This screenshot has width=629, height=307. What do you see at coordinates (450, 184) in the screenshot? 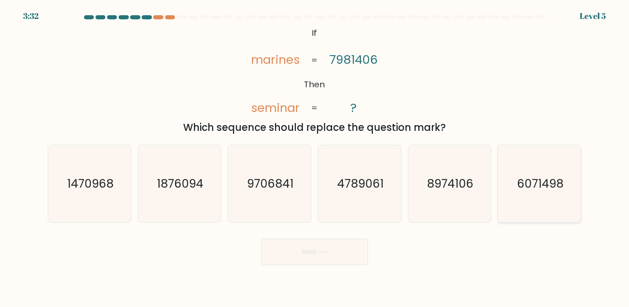
I see `text: 8974106` at bounding box center [450, 184].